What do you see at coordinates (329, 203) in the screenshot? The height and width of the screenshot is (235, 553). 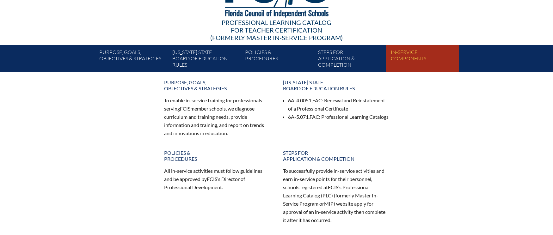 I see `span: MIP` at bounding box center [329, 203].